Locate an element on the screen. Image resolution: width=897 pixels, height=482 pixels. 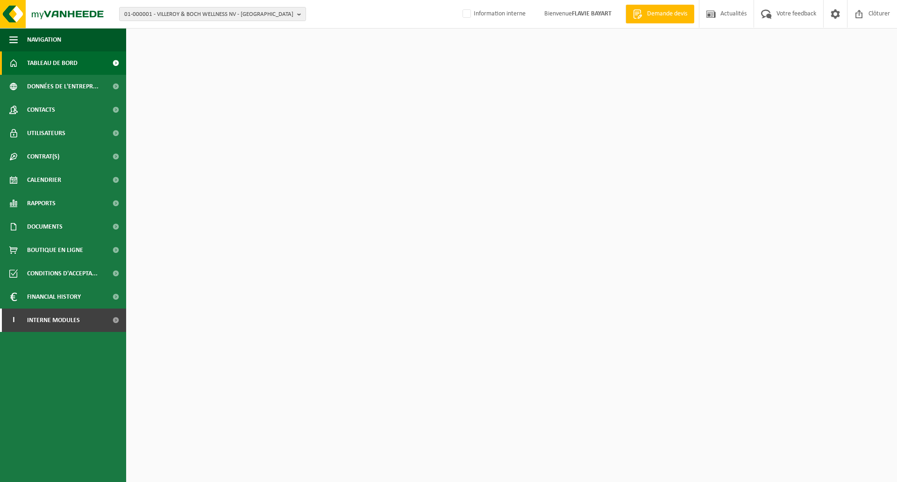
span: Documents is located at coordinates (45, 227).